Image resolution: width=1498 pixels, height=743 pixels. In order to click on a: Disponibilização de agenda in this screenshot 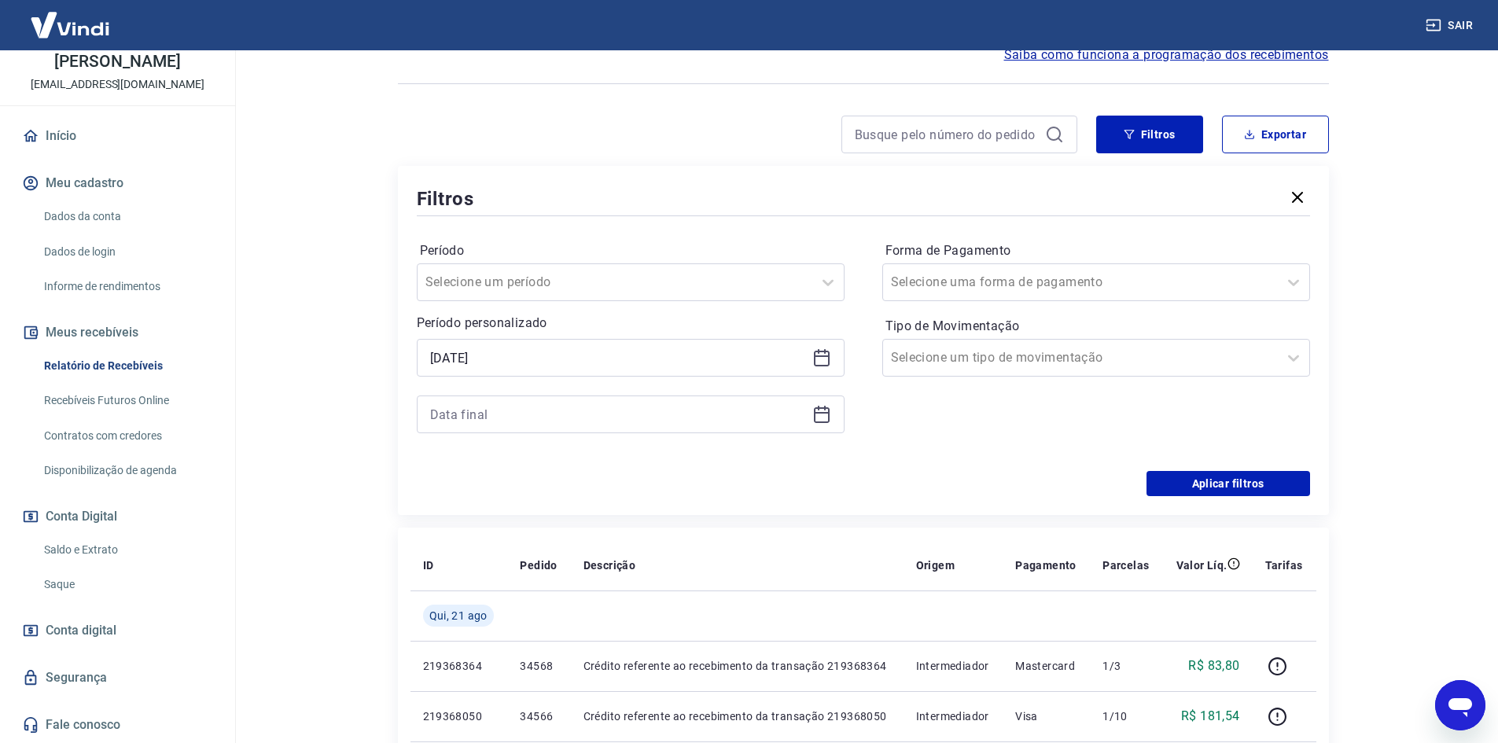, I will do `click(127, 470)`.